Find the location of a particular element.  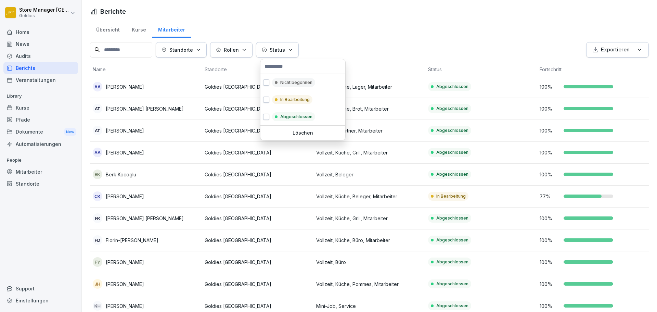

p: In Bearbeitung is located at coordinates (295, 100).